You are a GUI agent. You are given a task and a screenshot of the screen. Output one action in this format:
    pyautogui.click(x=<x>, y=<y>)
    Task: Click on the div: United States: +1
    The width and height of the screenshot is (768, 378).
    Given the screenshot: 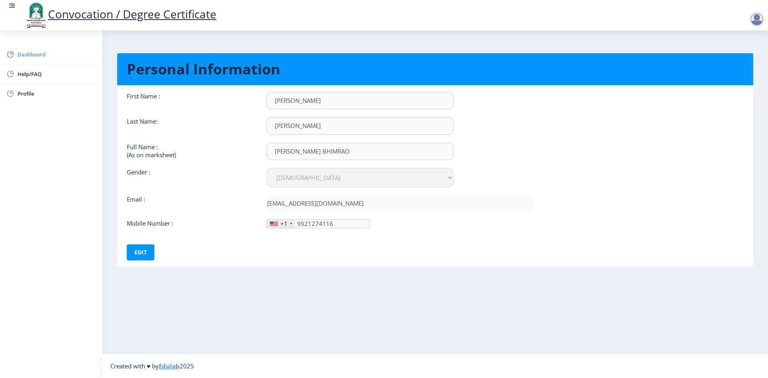 What is the action you would take?
    pyautogui.click(x=281, y=224)
    